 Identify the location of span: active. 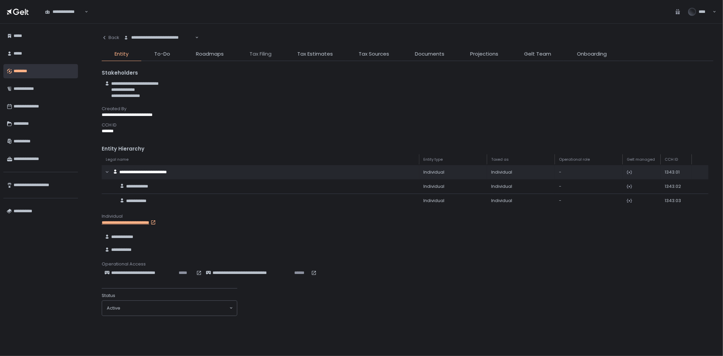
(114, 308).